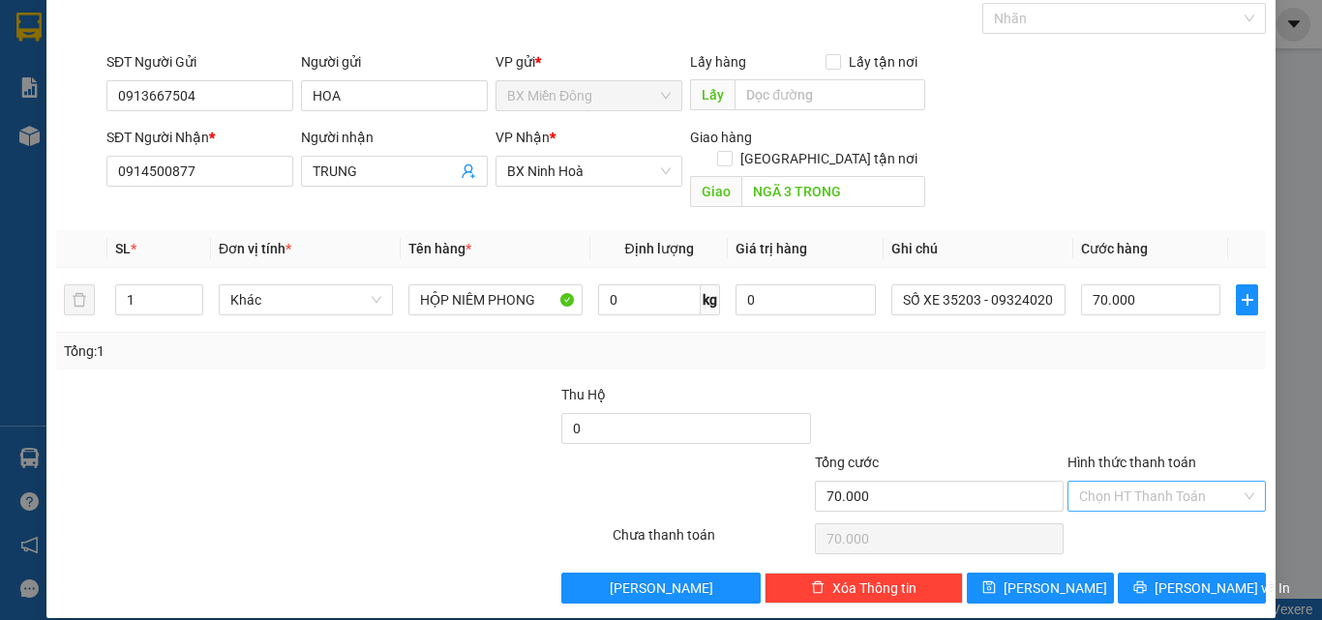 The height and width of the screenshot is (620, 1322). What do you see at coordinates (439, 249) in the screenshot?
I see `span: Tên hàng` at bounding box center [439, 249].